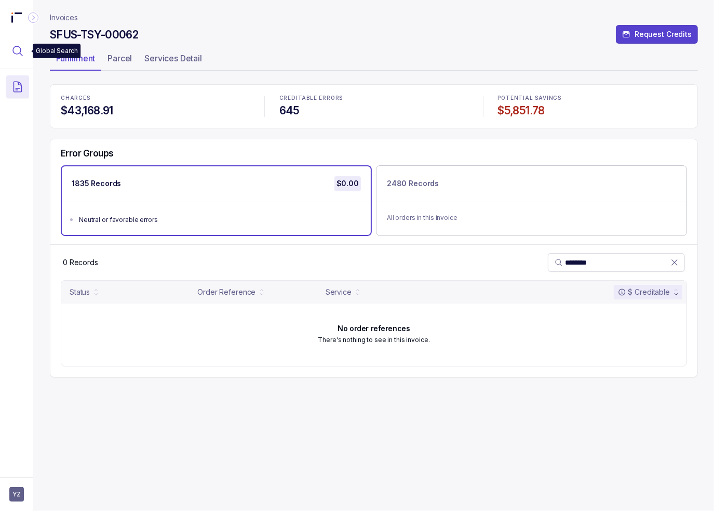 Image resolution: width=714 pixels, height=511 pixels. What do you see at coordinates (75, 60) in the screenshot?
I see `li: Tab Fulfillment` at bounding box center [75, 60].